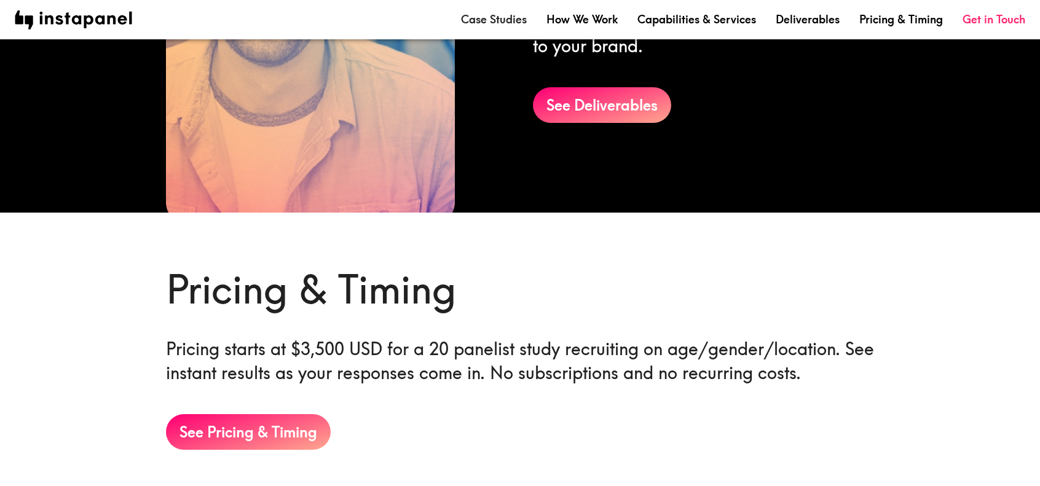  I want to click on a: See Pricing & Timing, so click(248, 432).